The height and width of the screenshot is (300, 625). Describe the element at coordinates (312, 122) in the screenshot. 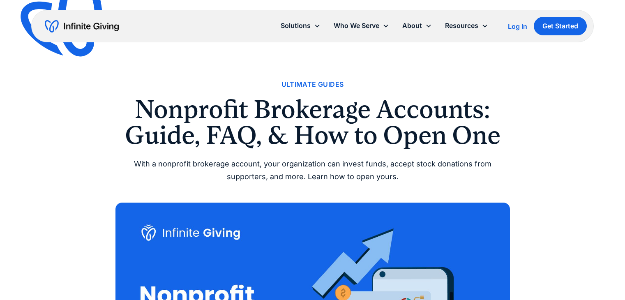

I see `h1: Nonprofit Brokerage Accounts: Guide, FAQ, & How to Open One` at that location.